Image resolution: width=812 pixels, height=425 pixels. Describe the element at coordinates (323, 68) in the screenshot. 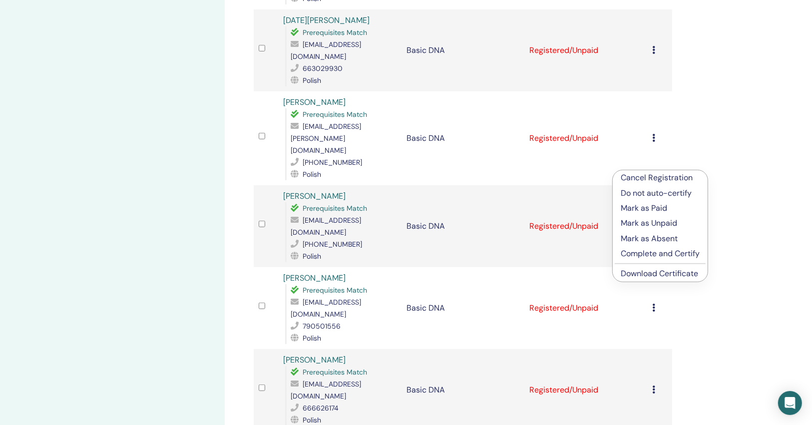

I see `span: 663029930` at that location.